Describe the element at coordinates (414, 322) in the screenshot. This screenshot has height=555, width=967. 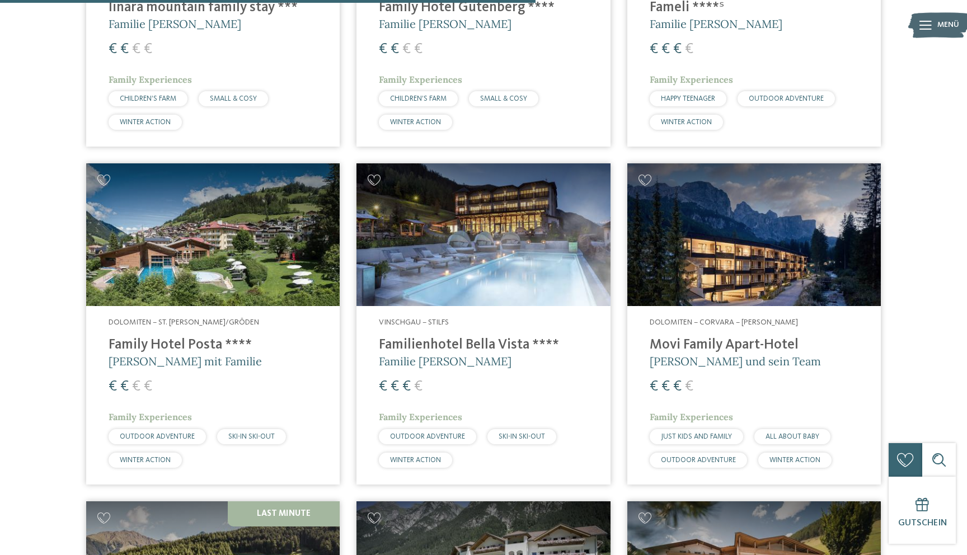
I see `span: Vinschgau – Stilfs` at that location.